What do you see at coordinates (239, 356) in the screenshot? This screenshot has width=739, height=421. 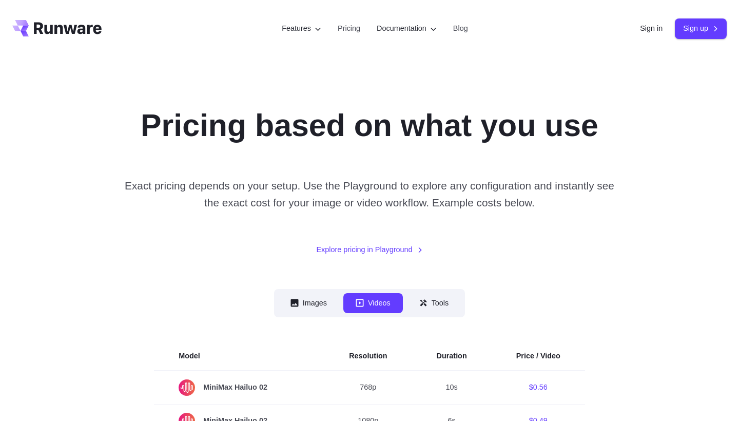 I see `th: Model` at bounding box center [239, 356].